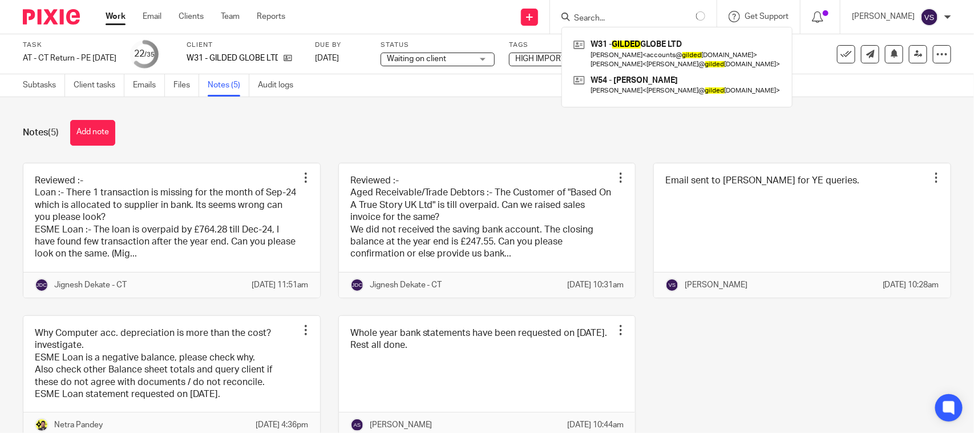 This screenshot has height=433, width=974. Describe the element at coordinates (152, 17) in the screenshot. I see `a: Email` at that location.